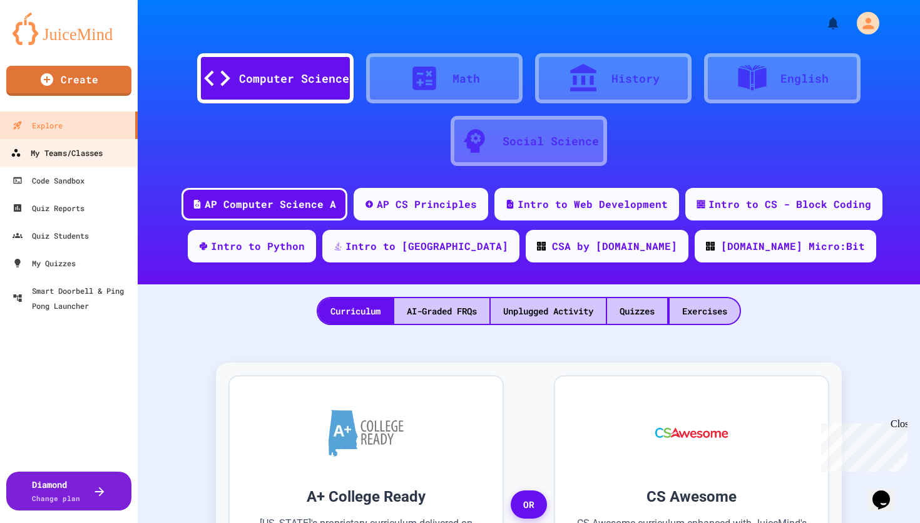 This screenshot has height=523, width=920. Describe the element at coordinates (44, 263) in the screenshot. I see `div: My Quizzes` at that location.